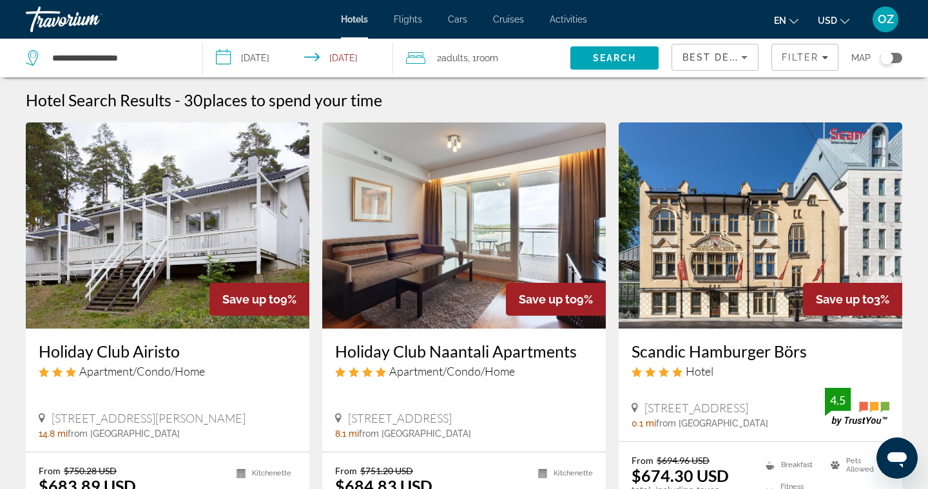 The image size is (928, 489). I want to click on img: Holiday Club Airisto, so click(167, 225).